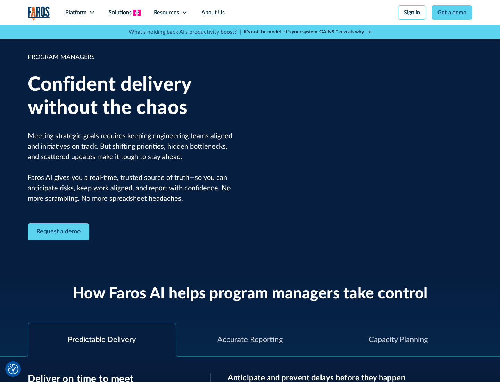 The height and width of the screenshot is (382, 500). Describe the element at coordinates (166, 12) in the screenshot. I see `div: Resources` at that location.